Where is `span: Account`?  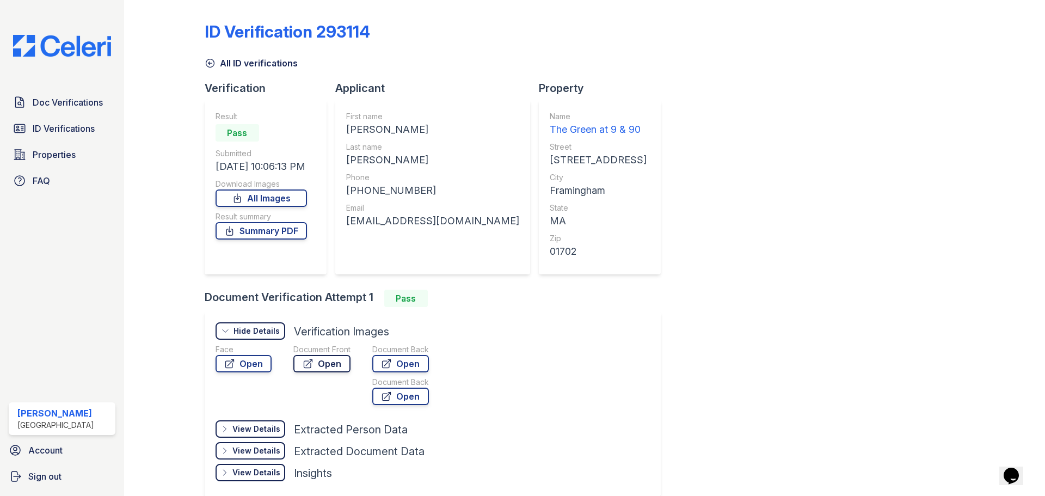
span: Account is located at coordinates (45, 450).